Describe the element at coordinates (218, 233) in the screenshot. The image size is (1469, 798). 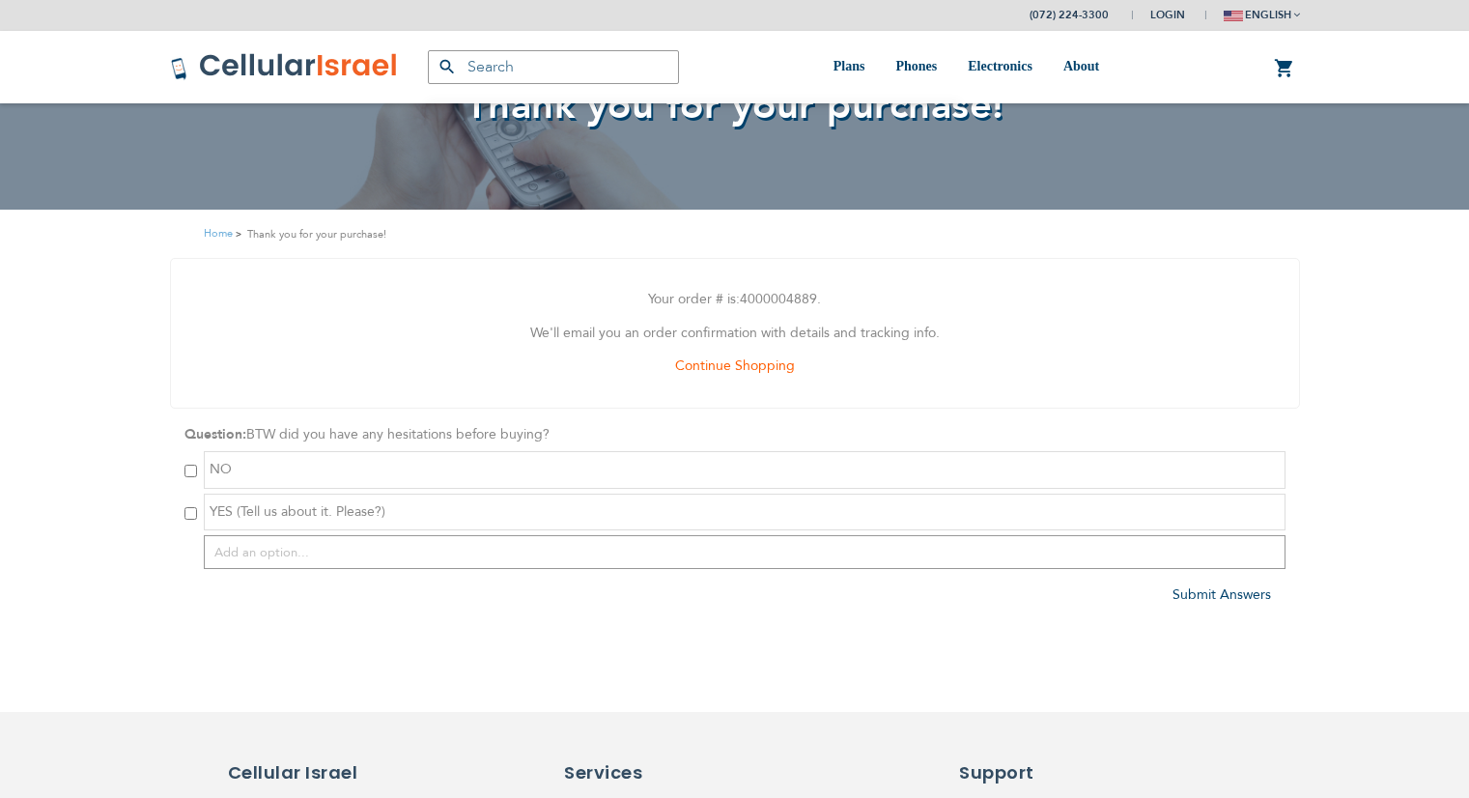
I see `a: Home` at that location.